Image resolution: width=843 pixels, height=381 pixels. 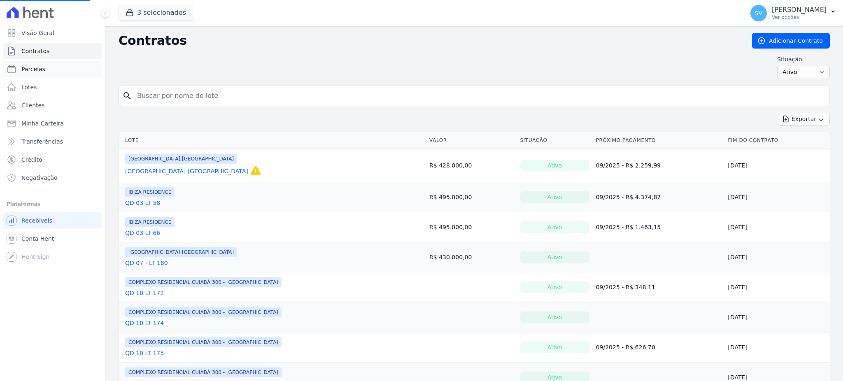 What do you see at coordinates (145, 353) in the screenshot?
I see `a: QD 10 LT 175` at bounding box center [145, 353].